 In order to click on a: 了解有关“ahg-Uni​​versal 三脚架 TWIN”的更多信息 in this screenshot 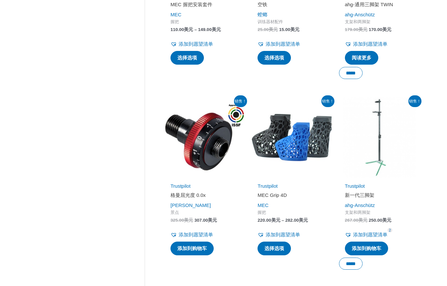, I will do `click(361, 58)`.